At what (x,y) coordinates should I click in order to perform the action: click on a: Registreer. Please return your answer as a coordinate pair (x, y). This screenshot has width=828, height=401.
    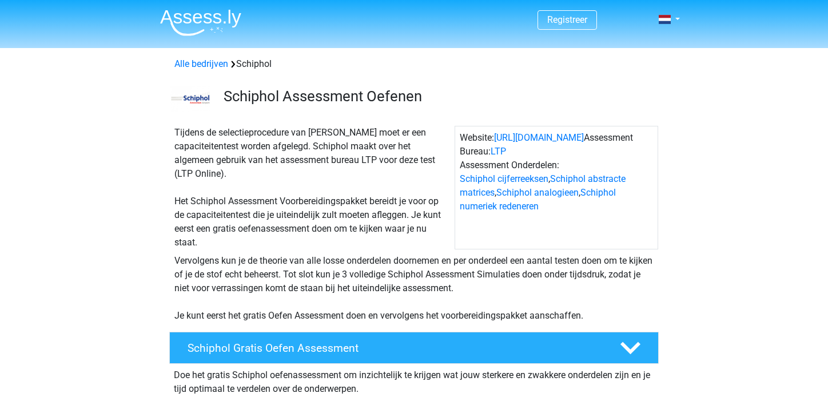
    Looking at the image, I should click on (567, 19).